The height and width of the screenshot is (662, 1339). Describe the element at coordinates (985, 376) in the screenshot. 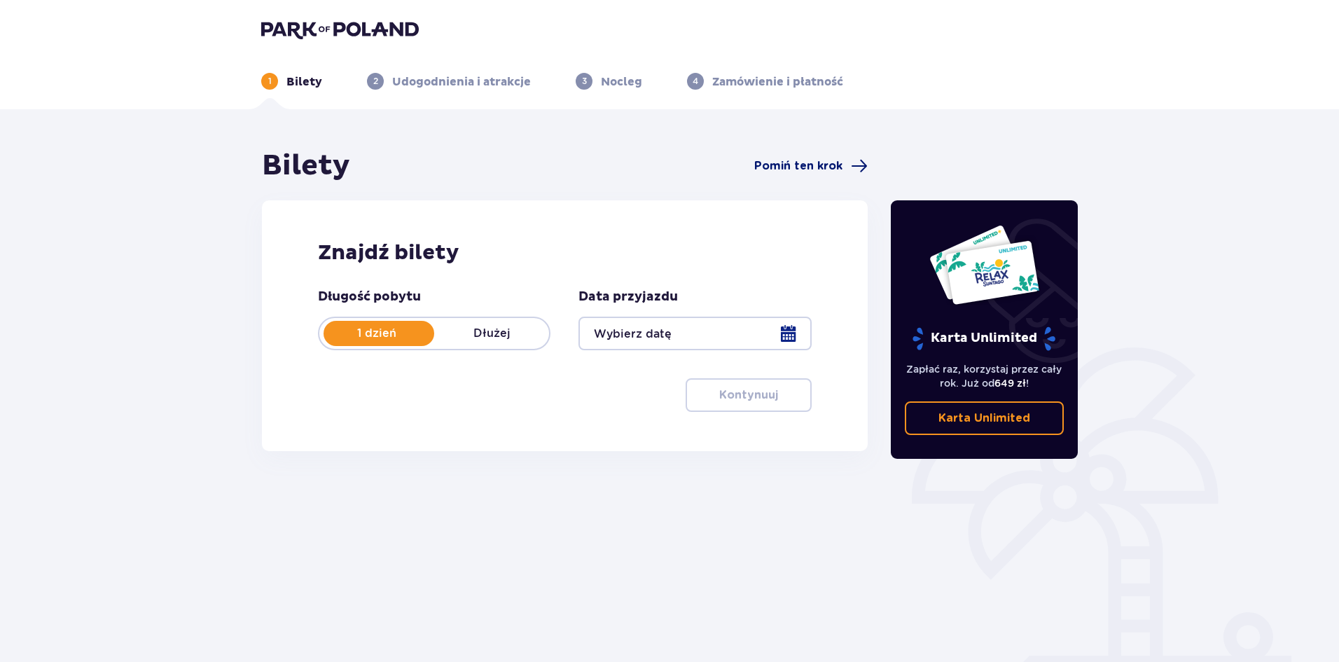

I see `p: Zapłać raz, korzystaj przez cały rok. Już od !` at that location.